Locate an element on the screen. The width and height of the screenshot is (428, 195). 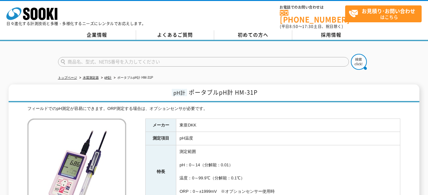
div: フィールドでのpH測定が容易にできます。ORP測定する場合は、オプションセンサが必要です。 is located at coordinates (214, 109).